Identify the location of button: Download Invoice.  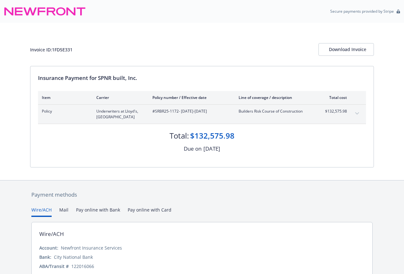
(346, 49).